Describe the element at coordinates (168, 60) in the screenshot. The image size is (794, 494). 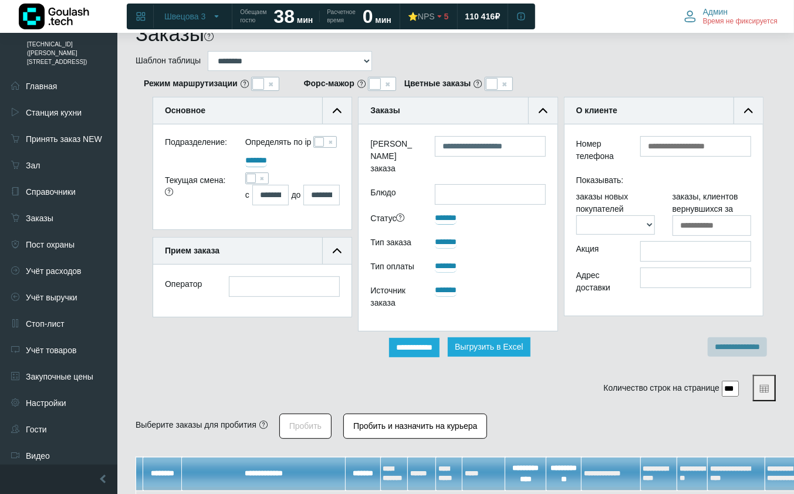
I see `label: Шаблон таблицы` at that location.